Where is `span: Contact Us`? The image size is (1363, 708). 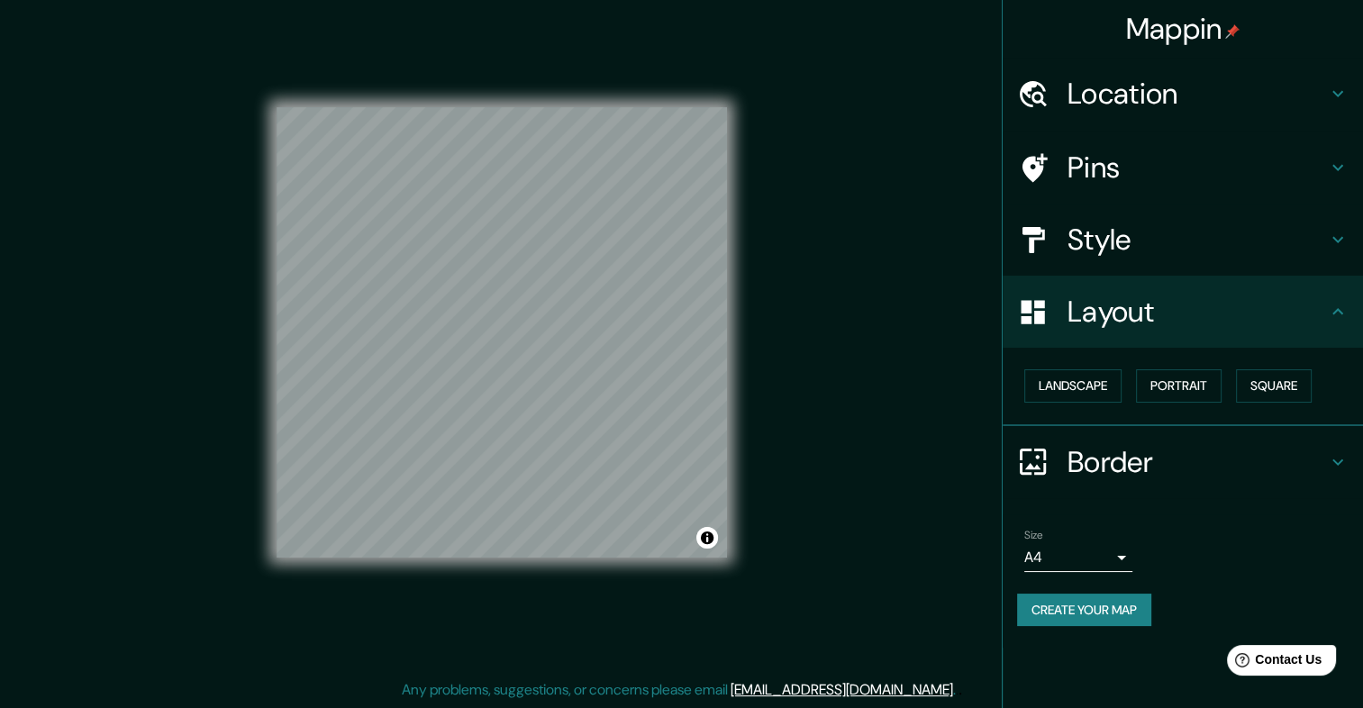 span: Contact Us is located at coordinates (86, 22).